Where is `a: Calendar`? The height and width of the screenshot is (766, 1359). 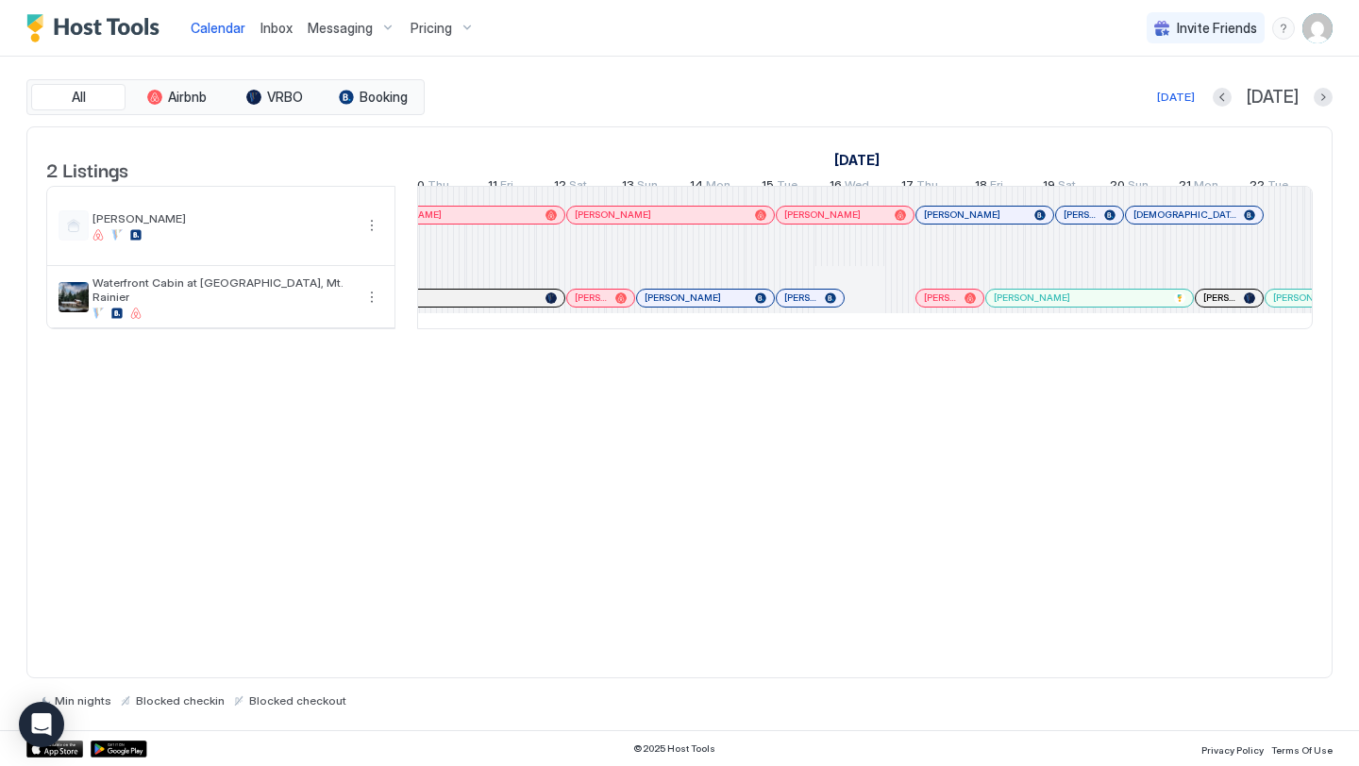
a: Calendar is located at coordinates (218, 27).